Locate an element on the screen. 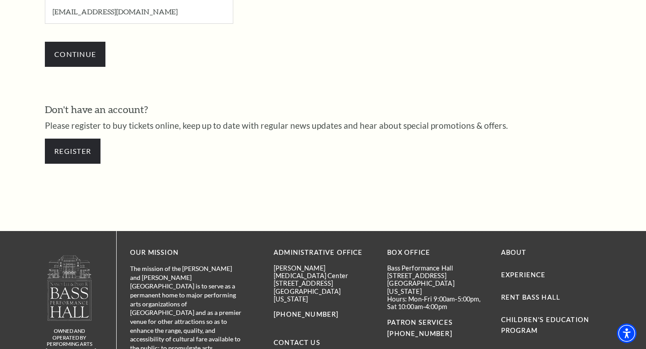  a: Contact Us is located at coordinates (297, 342).